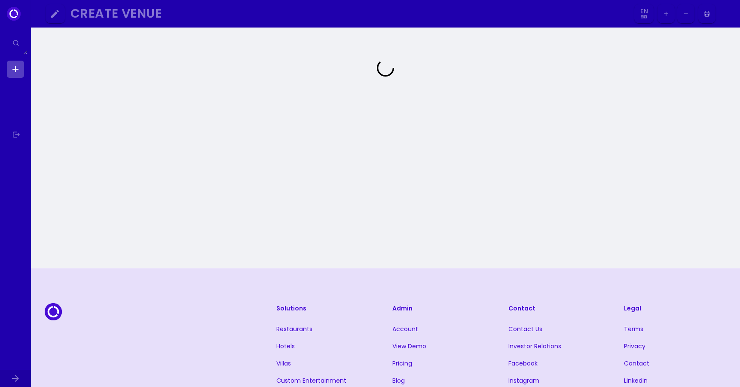 The height and width of the screenshot is (387, 740). What do you see at coordinates (725, 14) in the screenshot?
I see `img: Image` at bounding box center [725, 14].